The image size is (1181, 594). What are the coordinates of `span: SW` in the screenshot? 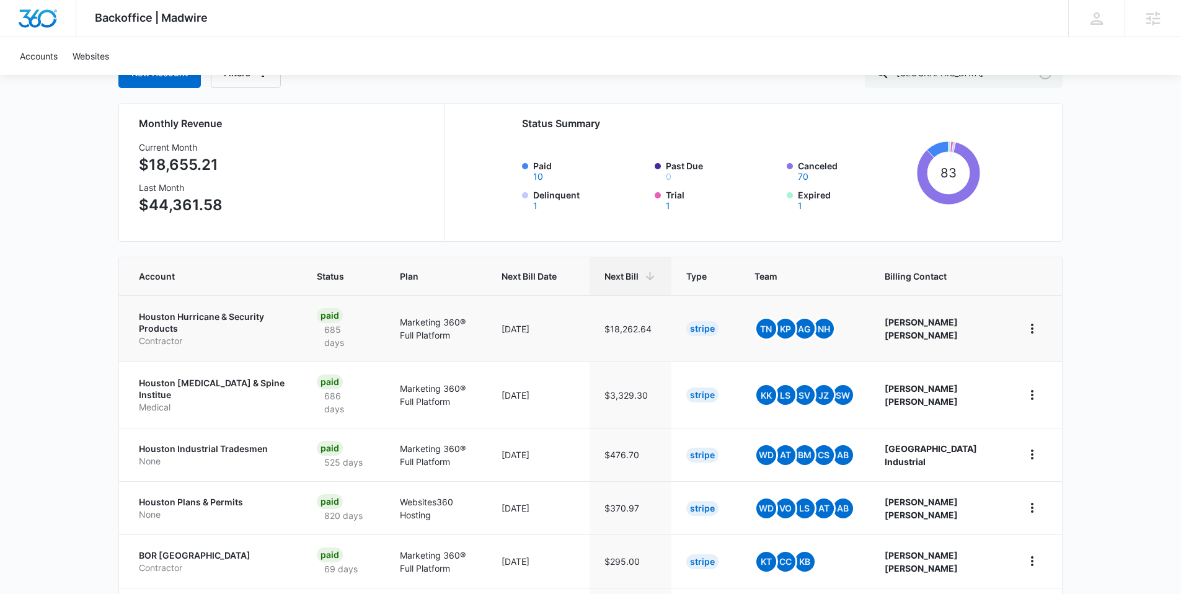 It's located at (843, 395).